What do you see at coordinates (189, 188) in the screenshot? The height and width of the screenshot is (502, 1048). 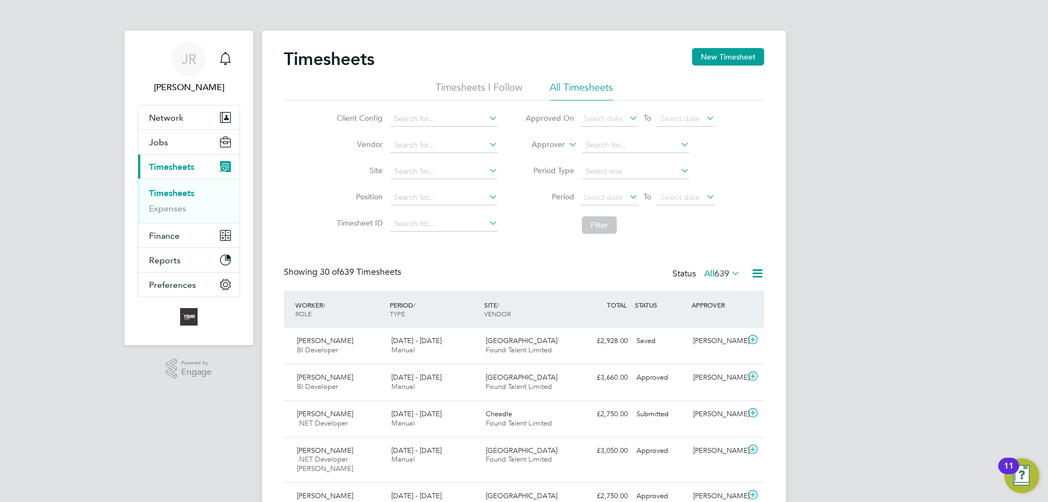 I see `nav: Main navigation` at bounding box center [189, 188].